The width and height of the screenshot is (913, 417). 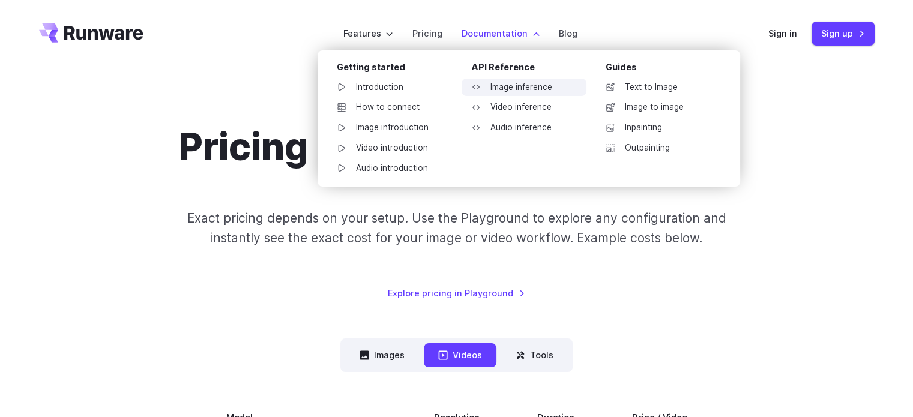 What do you see at coordinates (390, 169) in the screenshot?
I see `a: Audio introduction` at bounding box center [390, 169].